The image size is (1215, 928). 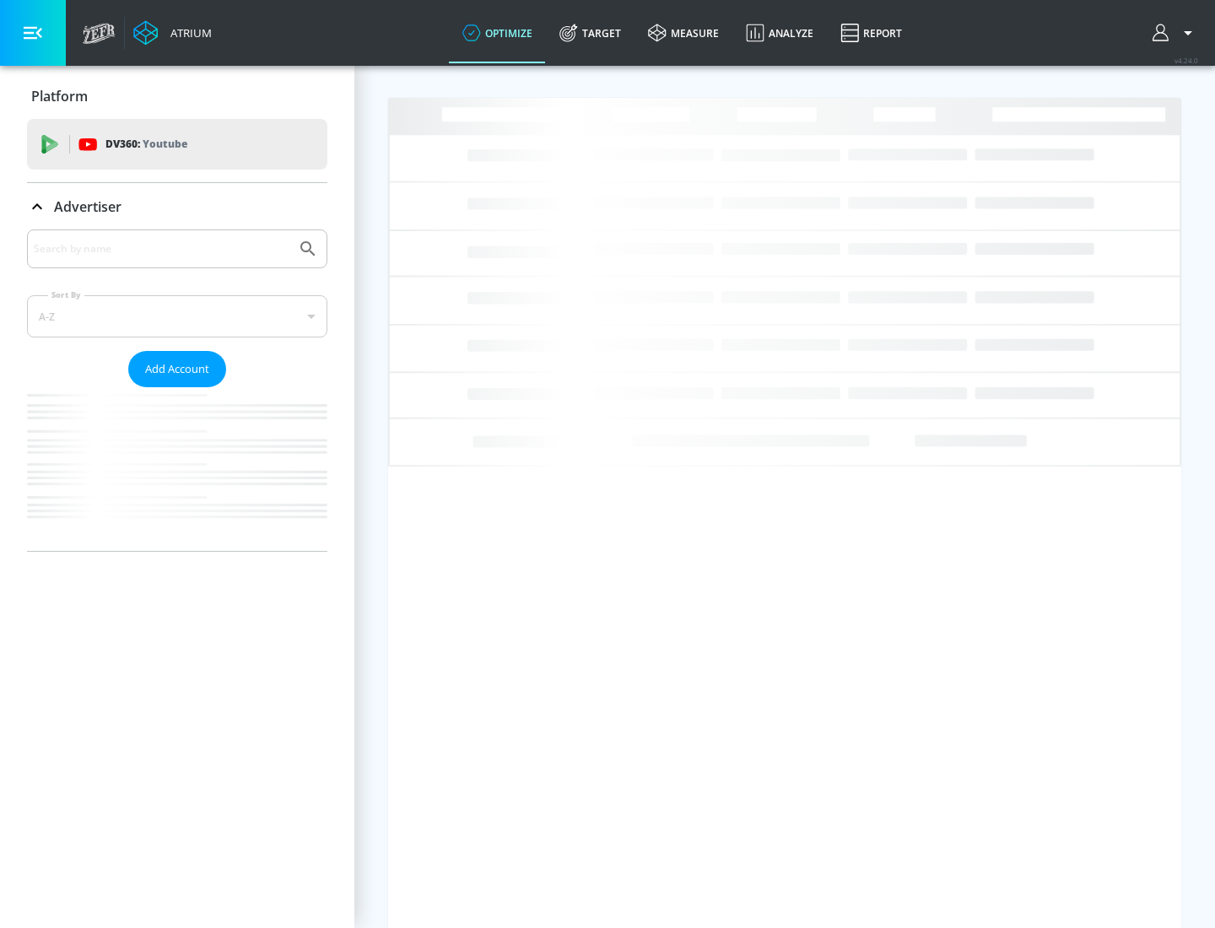 What do you see at coordinates (187, 33) in the screenshot?
I see `div: Atrium` at bounding box center [187, 33].